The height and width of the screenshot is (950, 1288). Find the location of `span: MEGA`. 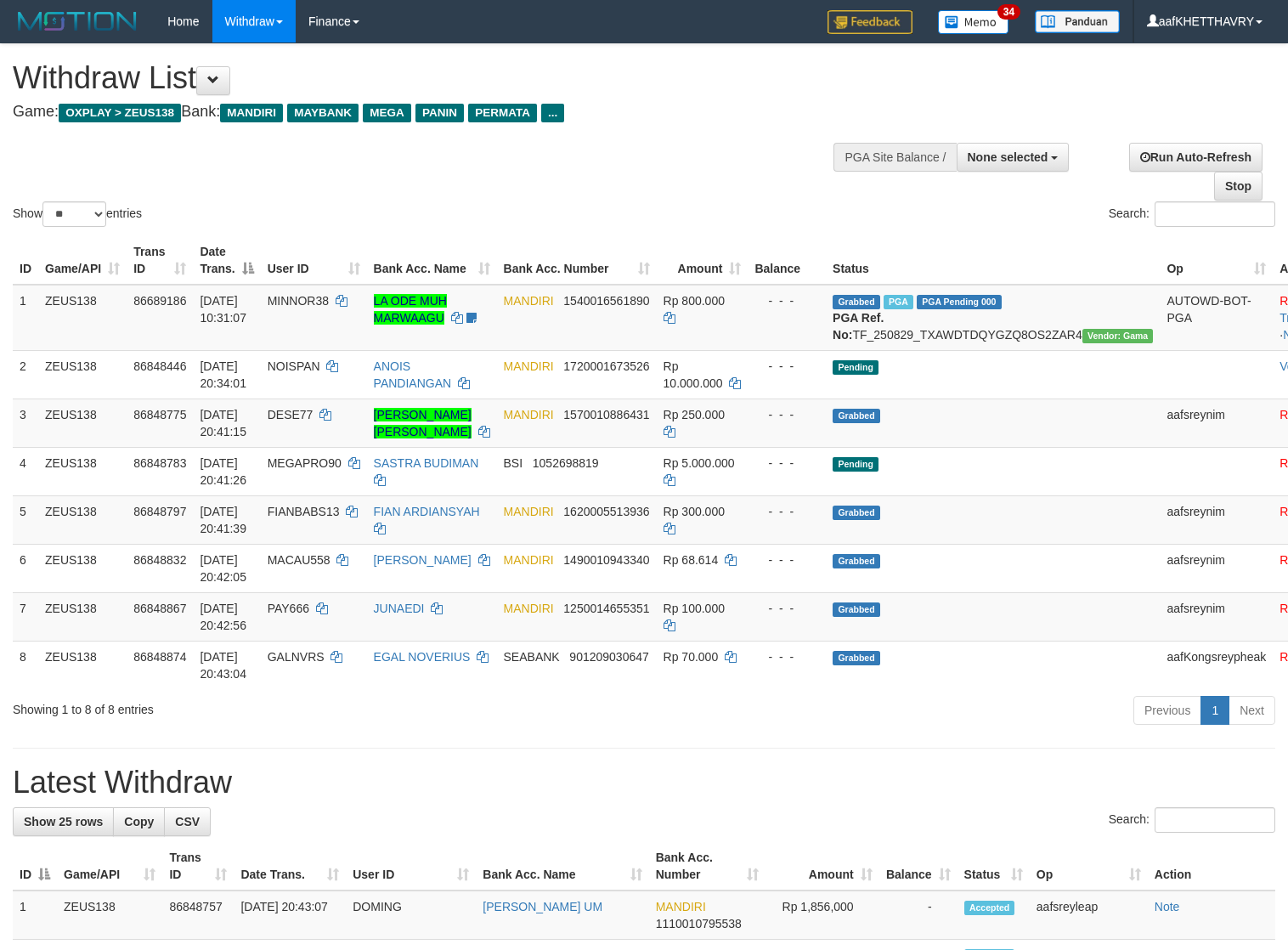

span: MEGA is located at coordinates (386, 113).